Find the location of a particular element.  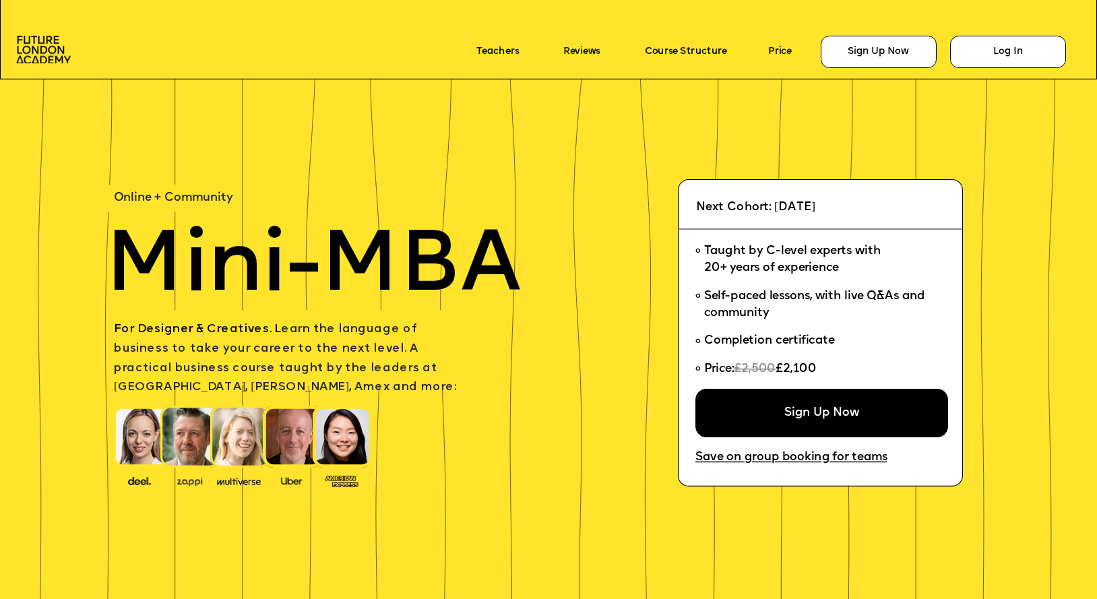

img: image-aac980e9-41de-4c2d-a048-f29dd30a0068.png is located at coordinates (43, 49).